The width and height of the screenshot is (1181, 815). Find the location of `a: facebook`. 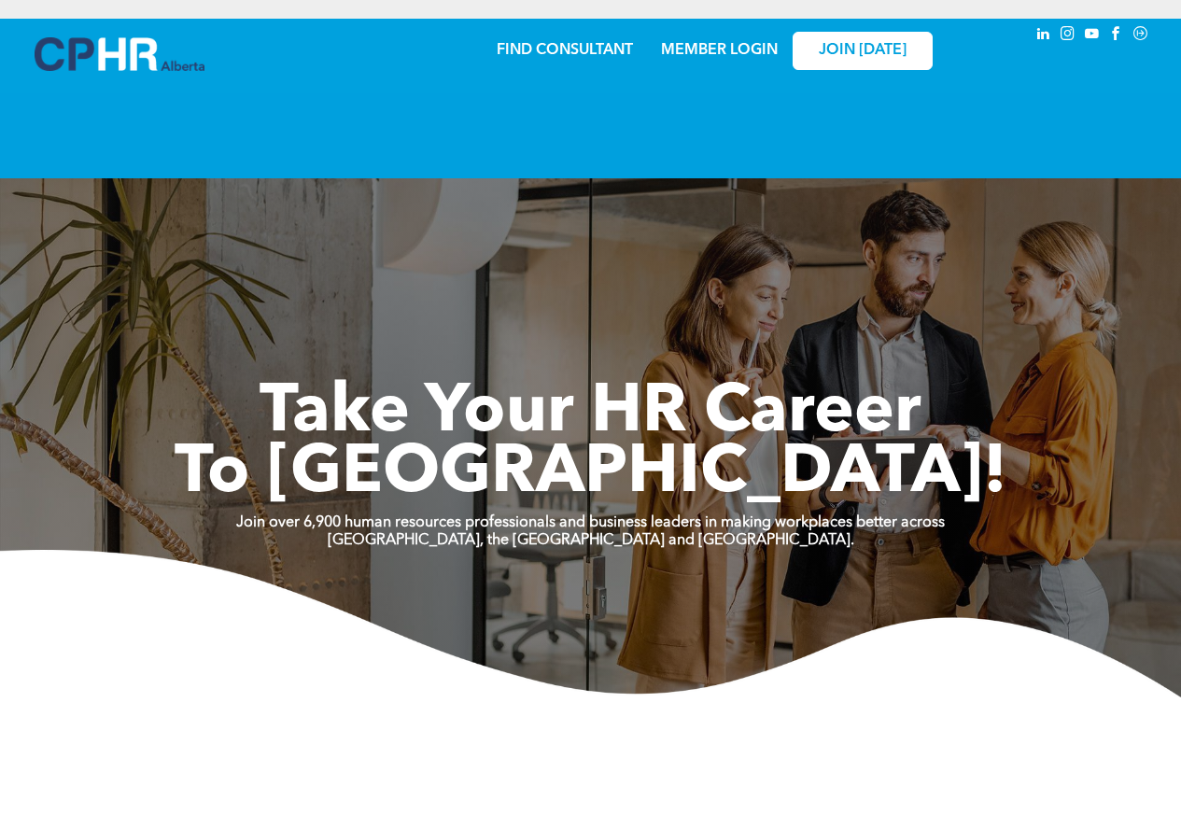

a: facebook is located at coordinates (1116, 35).